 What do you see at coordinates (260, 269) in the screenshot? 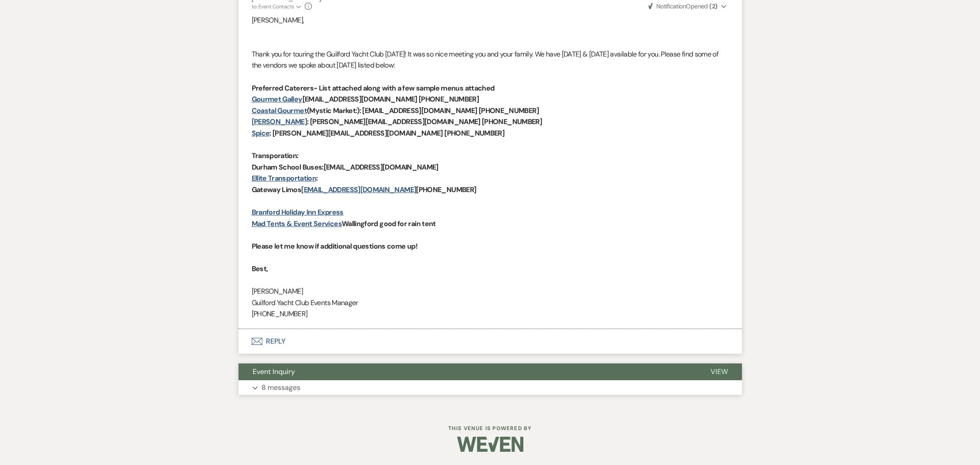
I see `strong: Best,` at bounding box center [260, 269].